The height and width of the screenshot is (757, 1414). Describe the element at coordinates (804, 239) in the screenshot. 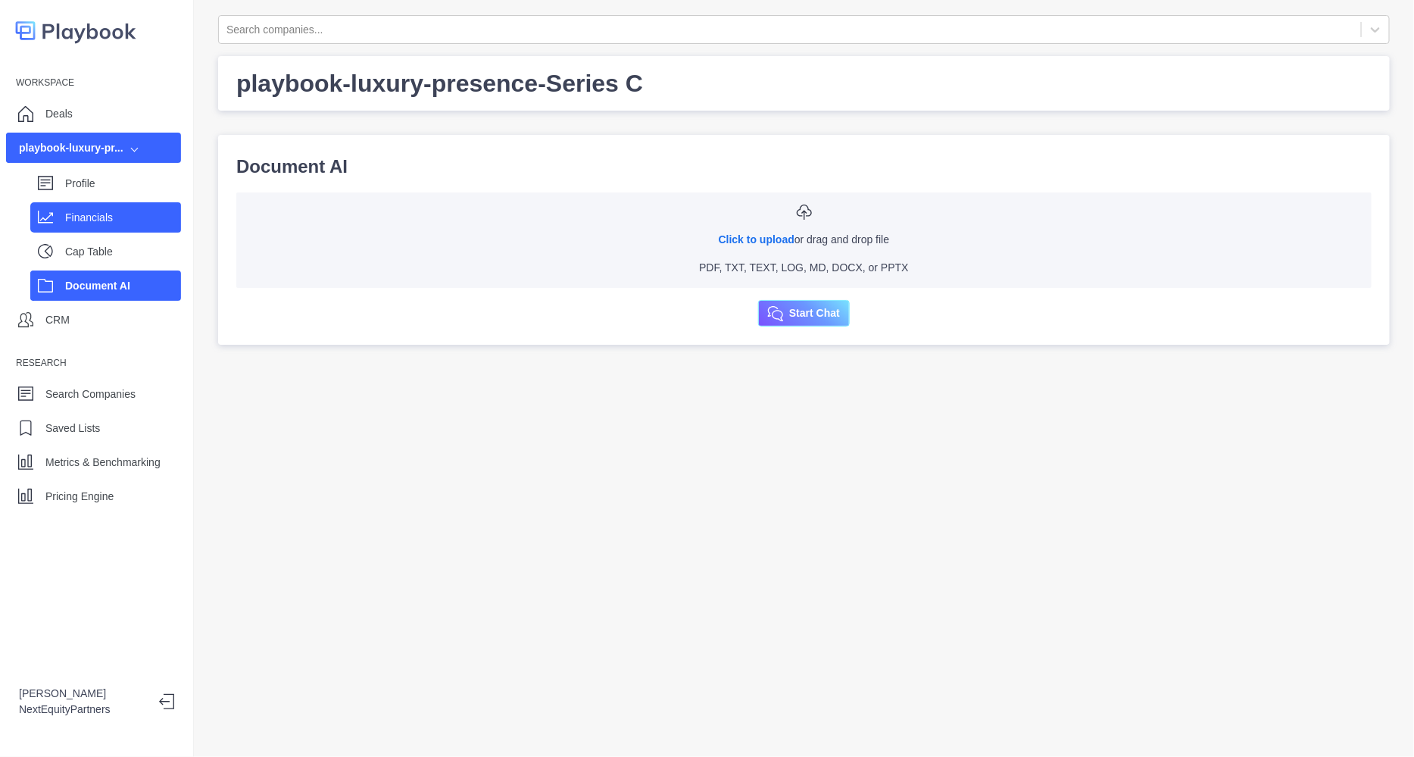

I see `p: or drag and drop file` at that location.